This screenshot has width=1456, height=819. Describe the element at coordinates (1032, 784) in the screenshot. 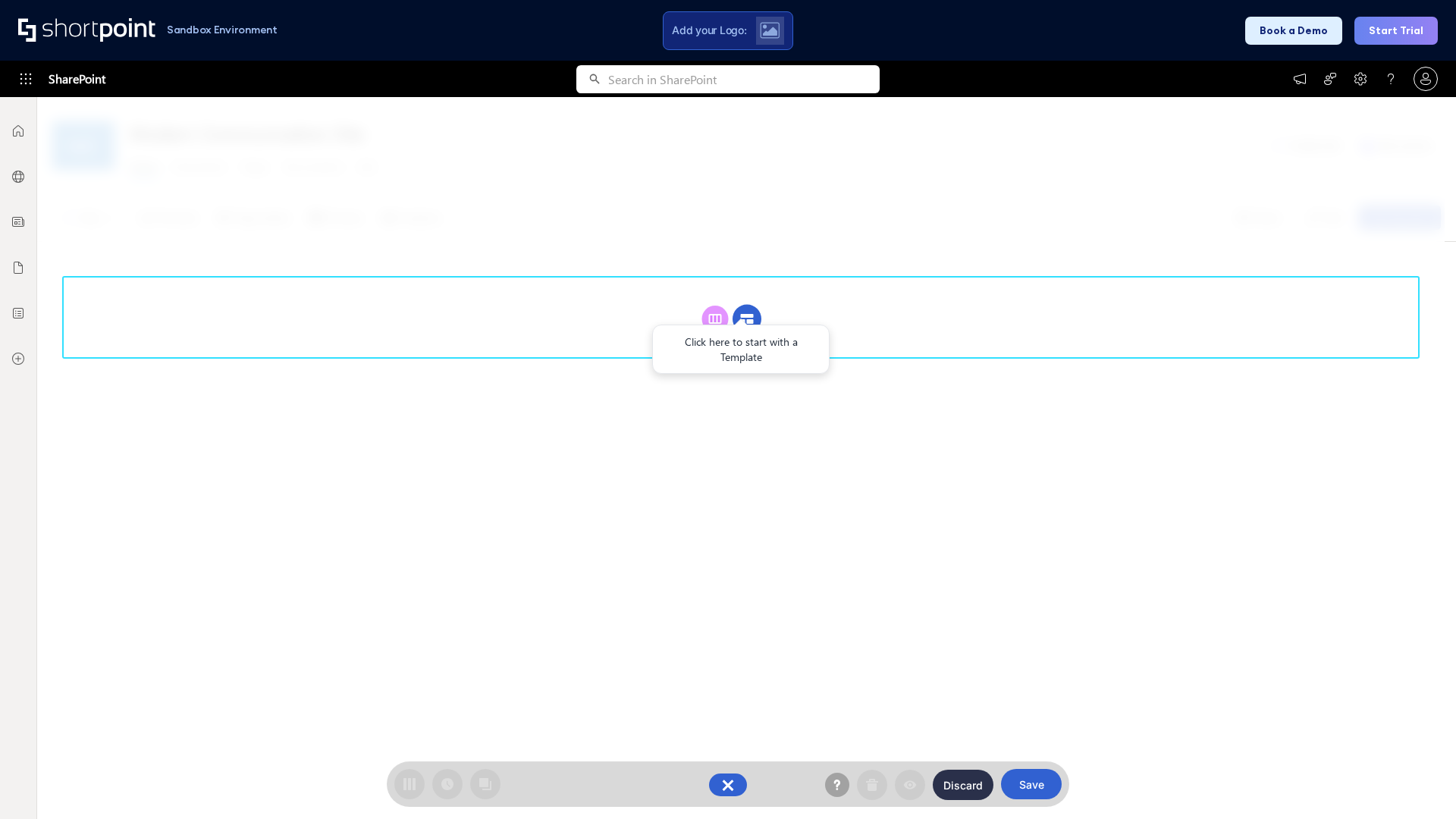

I see `button: Save` at that location.